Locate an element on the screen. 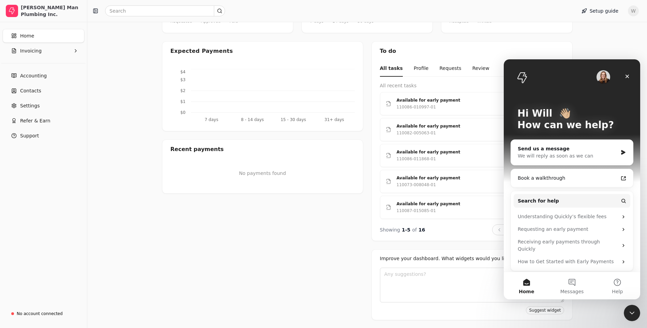 Image resolution: width=647 pixels, height=328 pixels. div: Expected Payments is located at coordinates (202, 51).